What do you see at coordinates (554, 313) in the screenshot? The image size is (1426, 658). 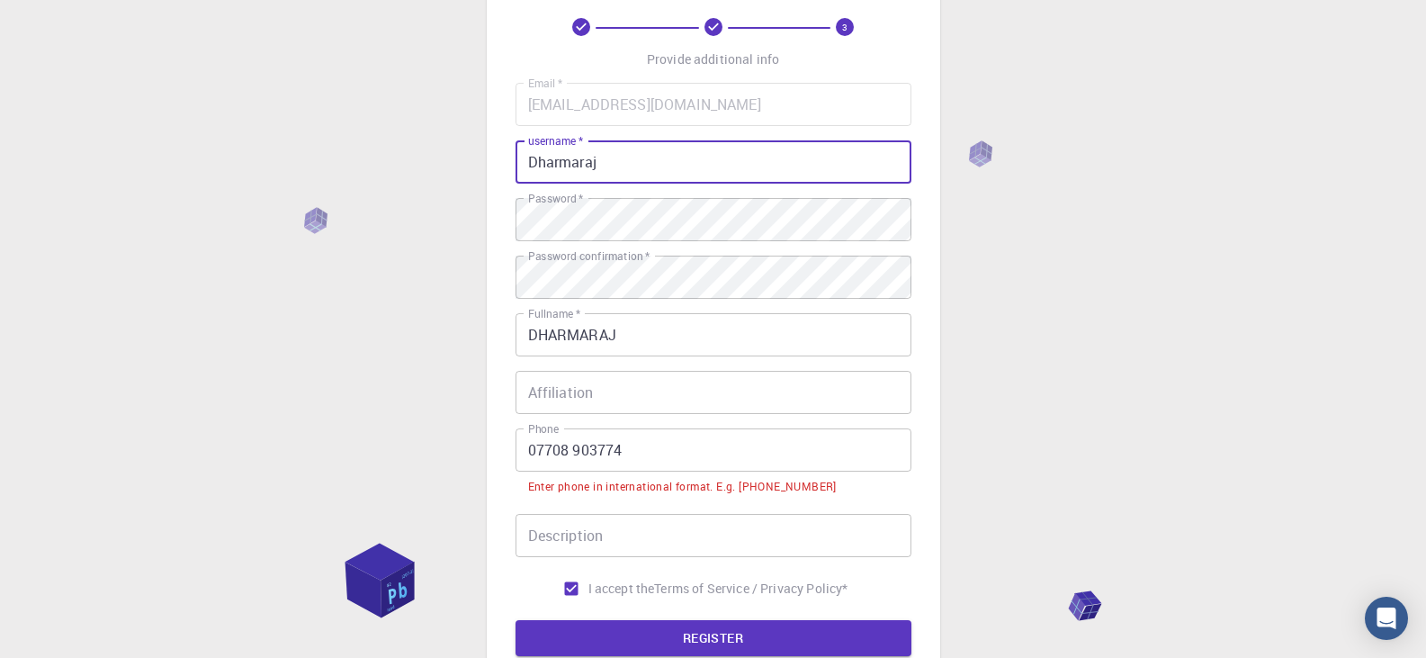 I see `label: Fullname` at bounding box center [554, 313].